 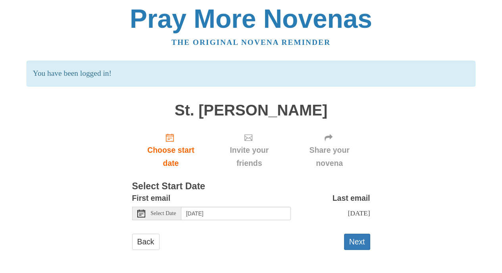 I want to click on a: Back, so click(x=146, y=242).